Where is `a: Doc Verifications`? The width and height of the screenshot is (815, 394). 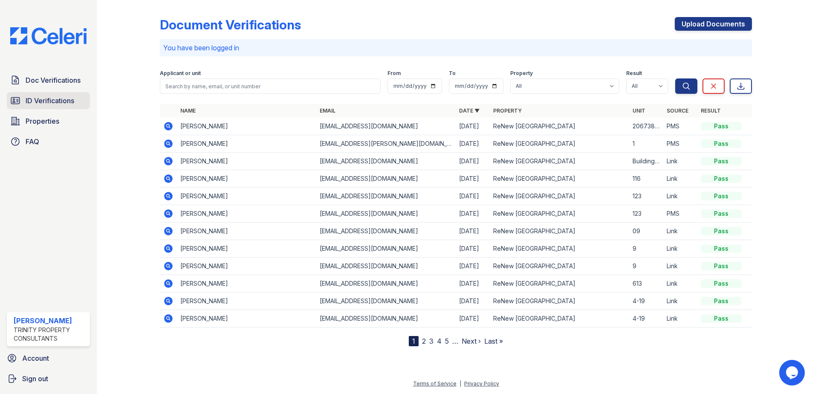
a: Doc Verifications is located at coordinates (48, 80).